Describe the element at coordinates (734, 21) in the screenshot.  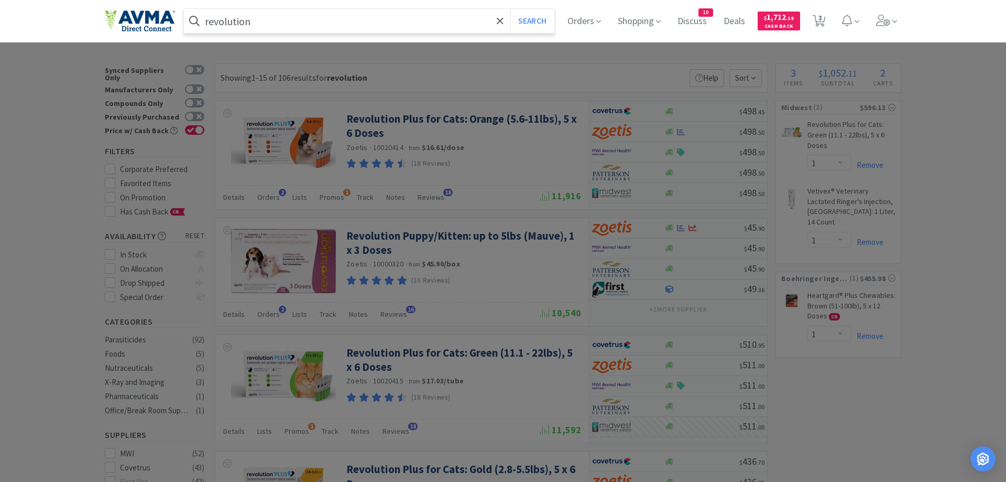
I see `a: Deals` at that location.